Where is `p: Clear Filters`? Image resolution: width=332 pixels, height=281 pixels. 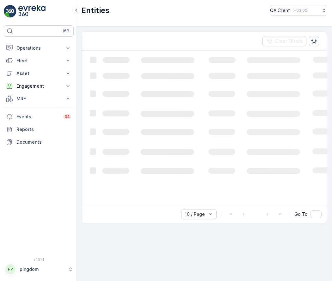 p: Clear Filters is located at coordinates (289, 41).